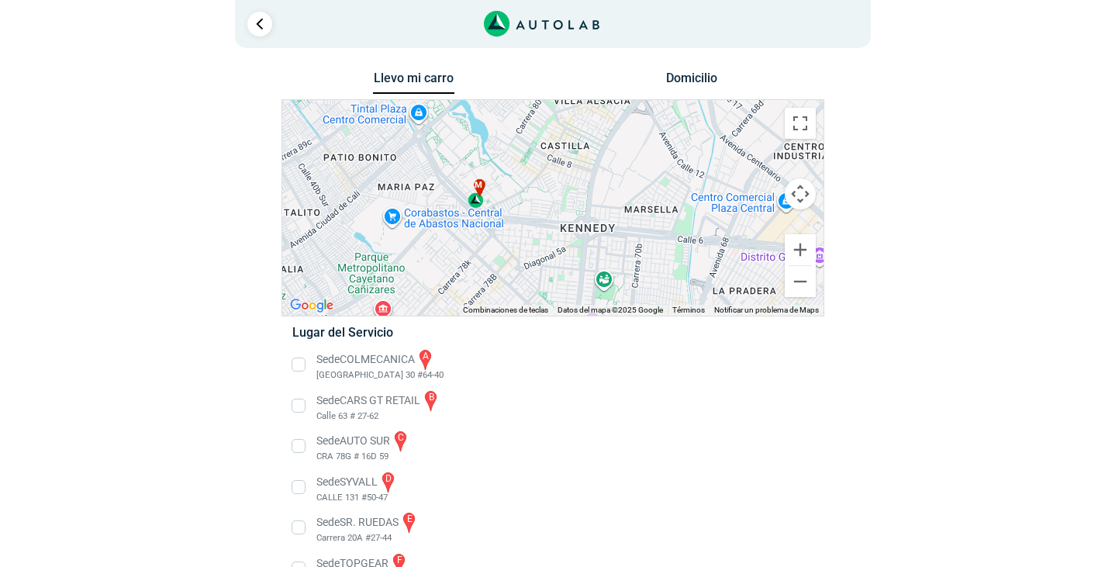  Describe the element at coordinates (413, 82) in the screenshot. I see `button: Llevo mi carro` at that location.